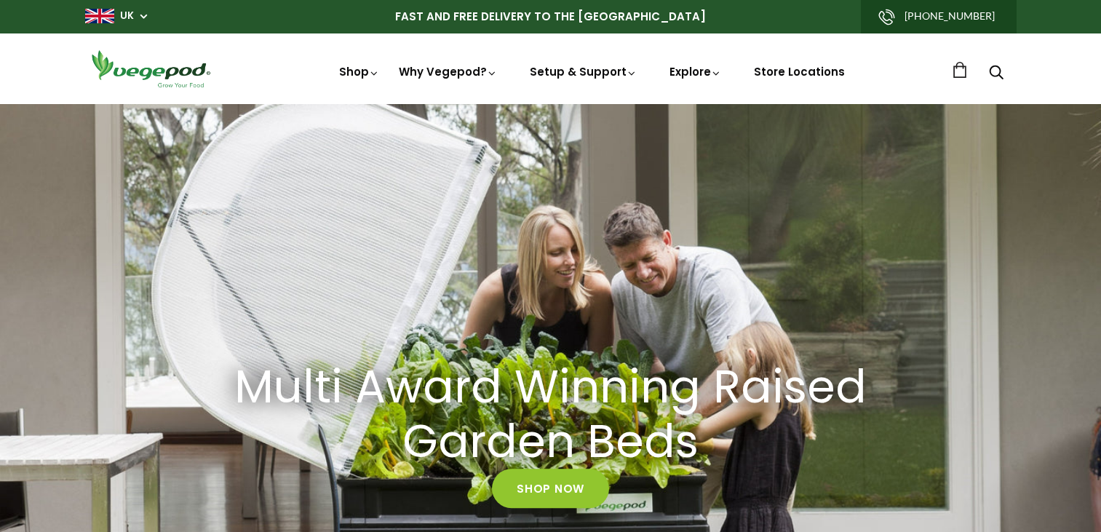  I want to click on a: Setup & Support, so click(583, 71).